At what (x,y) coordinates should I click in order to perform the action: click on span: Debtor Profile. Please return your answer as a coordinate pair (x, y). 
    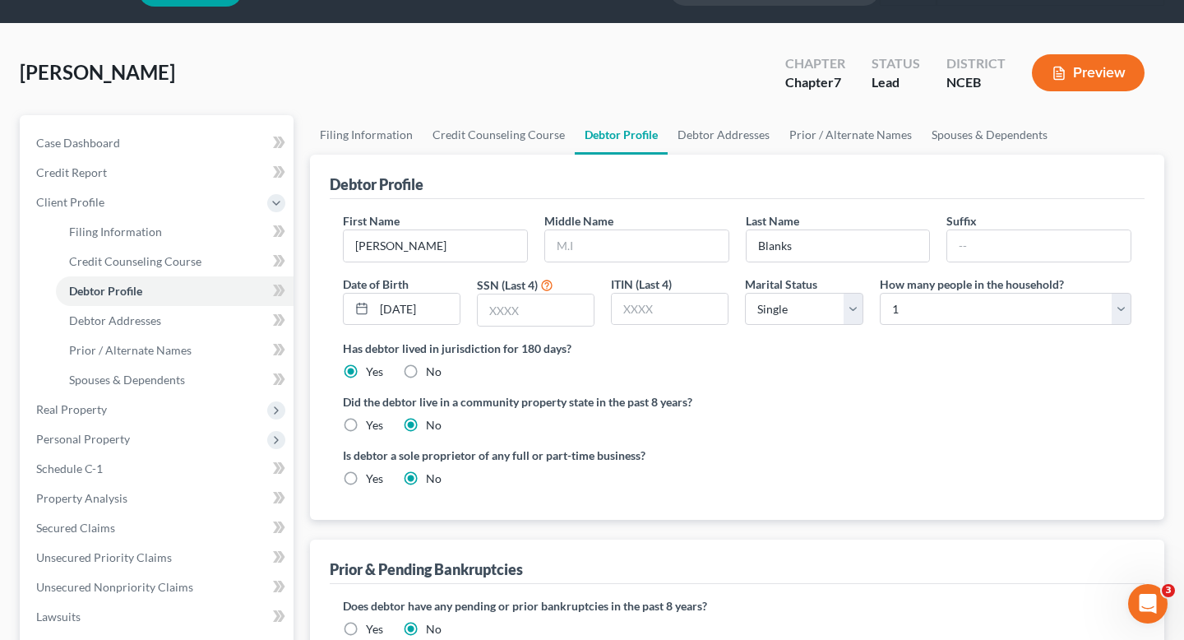
    Looking at the image, I should click on (105, 290).